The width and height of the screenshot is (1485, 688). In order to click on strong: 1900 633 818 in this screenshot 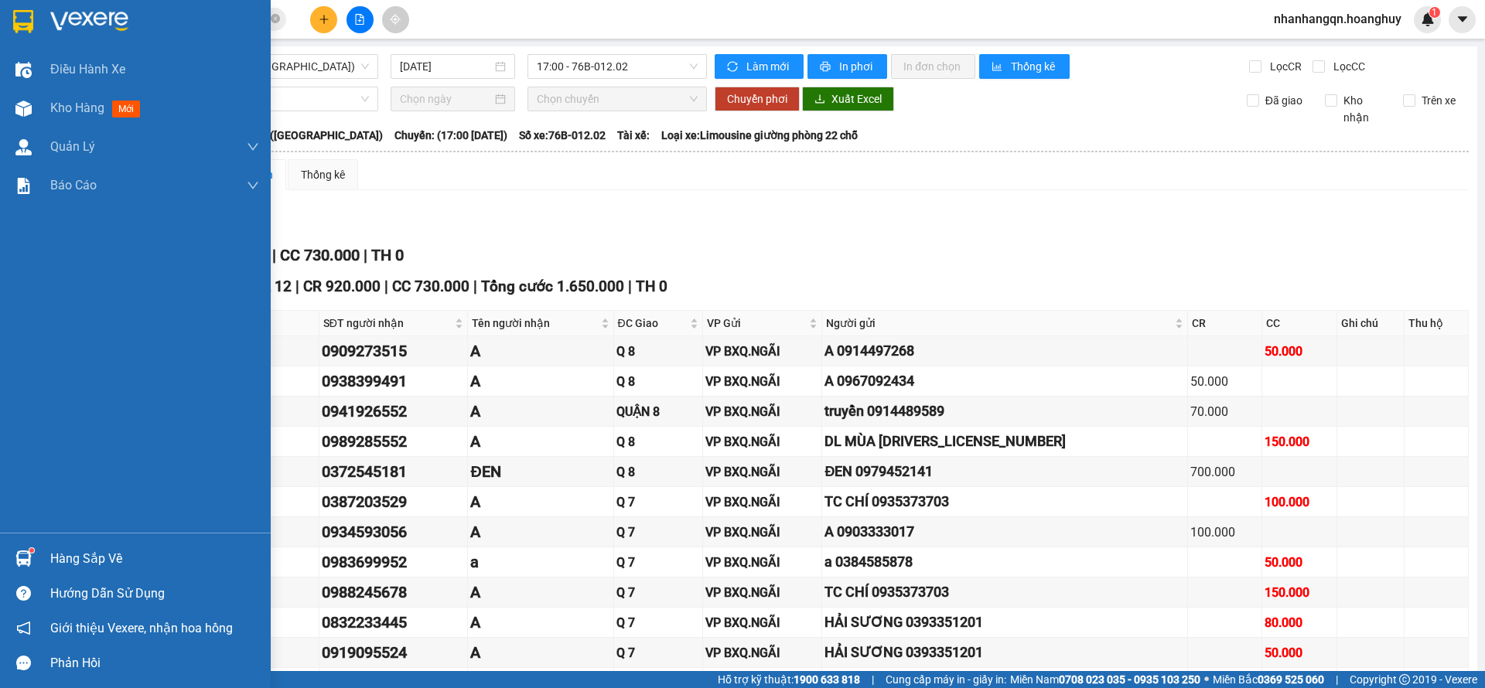, I will do `click(827, 680)`.